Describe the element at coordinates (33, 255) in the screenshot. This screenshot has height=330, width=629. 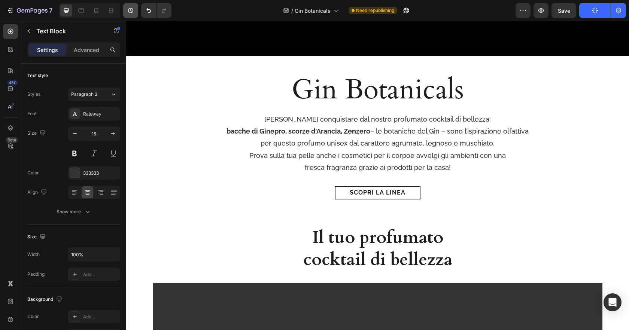
I see `div: Width` at that location.